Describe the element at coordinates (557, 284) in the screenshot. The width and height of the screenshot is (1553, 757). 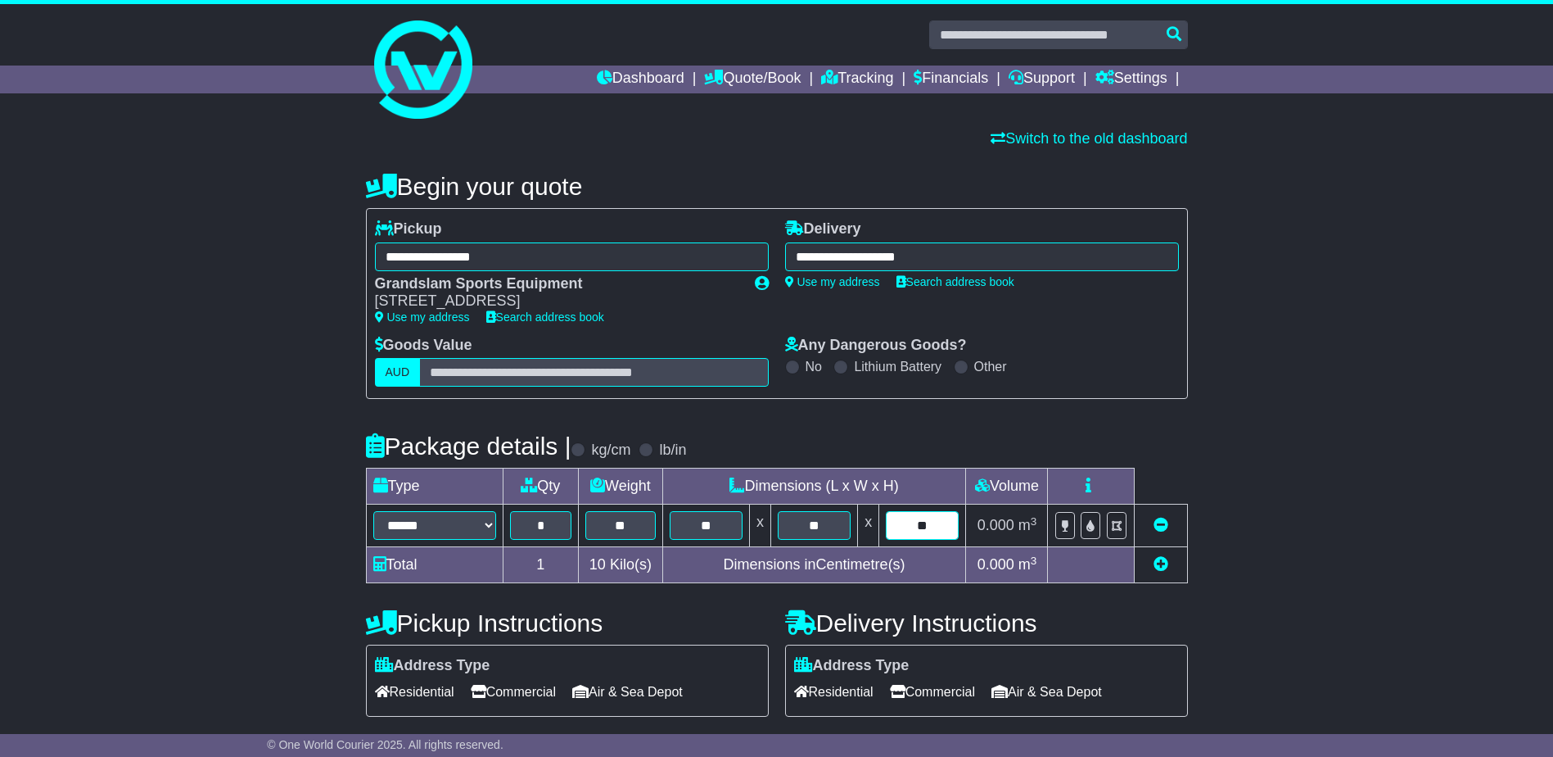
I see `div: Grandslam Sports Equipment` at that location.